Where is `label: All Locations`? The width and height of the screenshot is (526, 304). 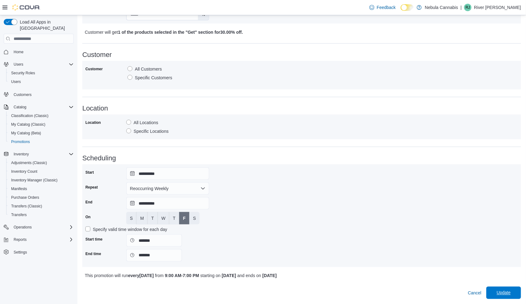
label: All Locations is located at coordinates (142, 123).